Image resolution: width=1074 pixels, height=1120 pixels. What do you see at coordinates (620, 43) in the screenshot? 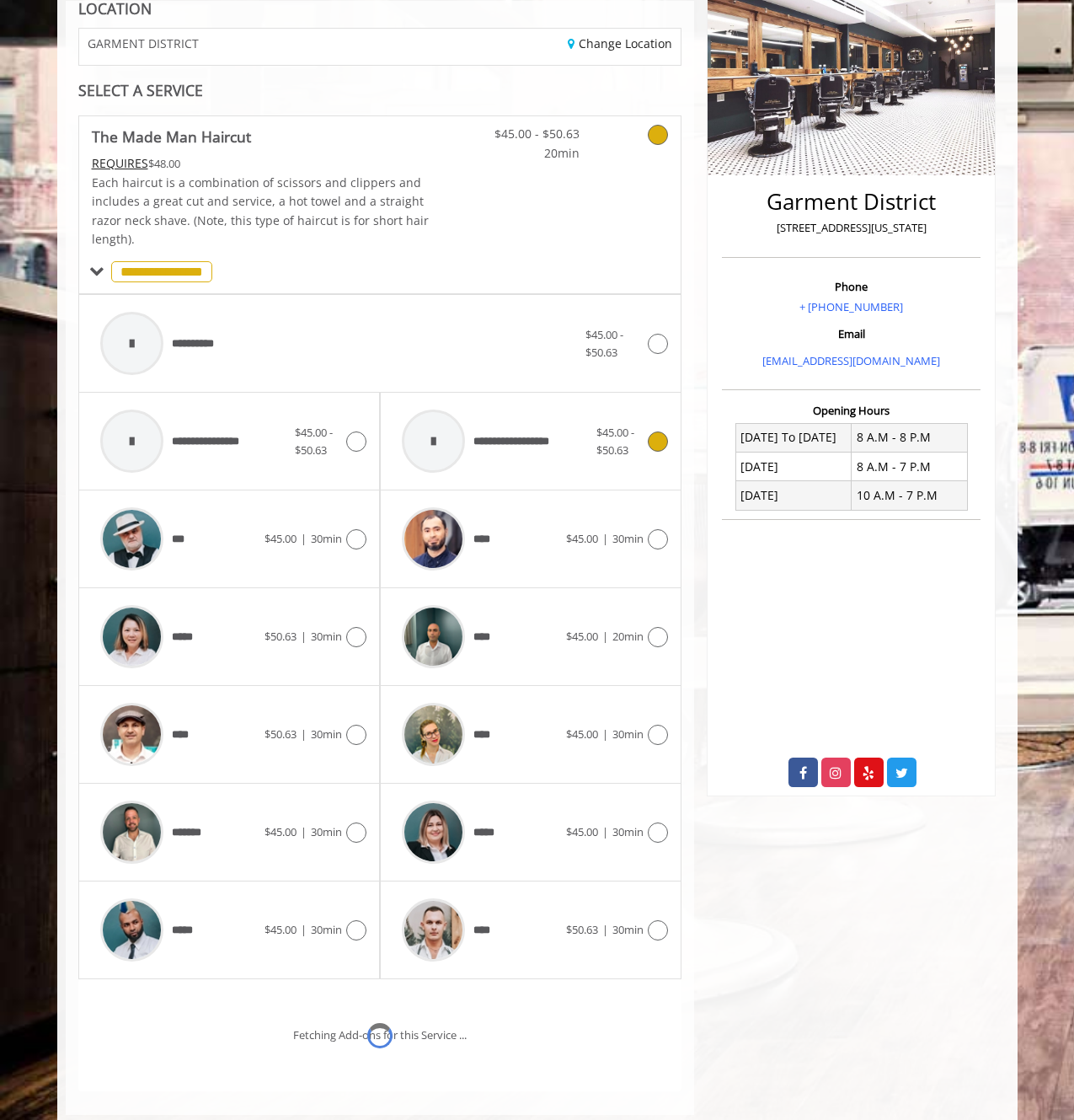
I see `a: Change Location` at bounding box center [620, 43].